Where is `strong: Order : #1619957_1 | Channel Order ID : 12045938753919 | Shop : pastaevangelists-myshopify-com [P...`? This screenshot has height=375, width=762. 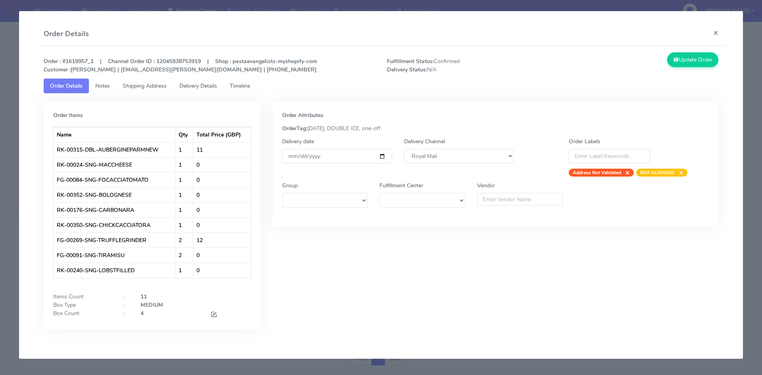
strong: Order : #1619957_1 | Channel Order ID : 12045938753919 | Shop : pastaevangelists-myshopify-com [P... is located at coordinates (180, 65).